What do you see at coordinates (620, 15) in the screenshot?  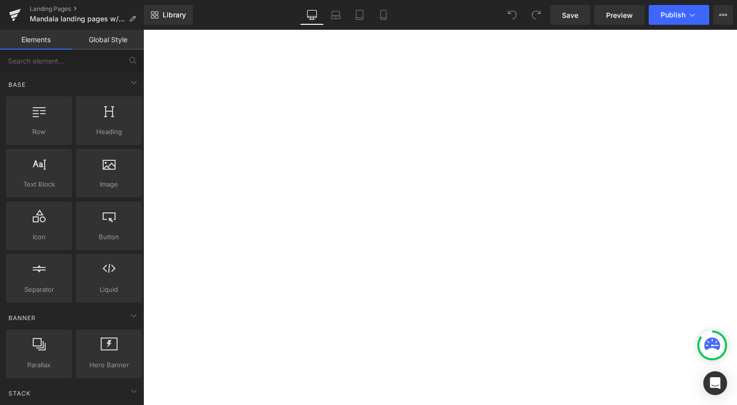 I see `span: Preview` at bounding box center [620, 15].